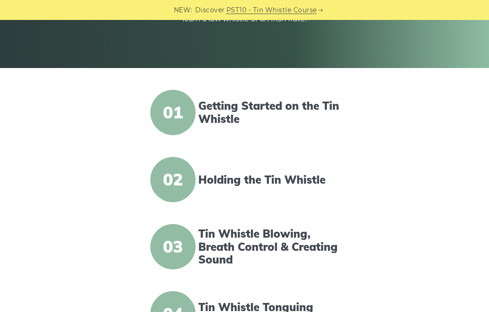 The image size is (489, 312). I want to click on a: PST10 - Tin Whistle Course, so click(272, 10).